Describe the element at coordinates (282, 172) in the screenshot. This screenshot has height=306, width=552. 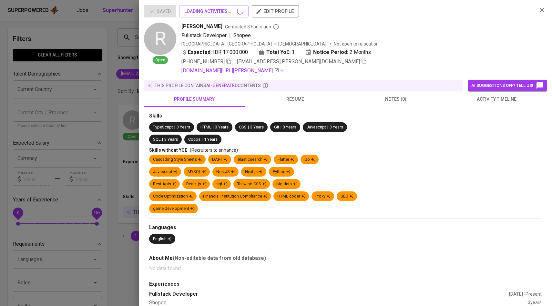
I see `div: Python` at that location.